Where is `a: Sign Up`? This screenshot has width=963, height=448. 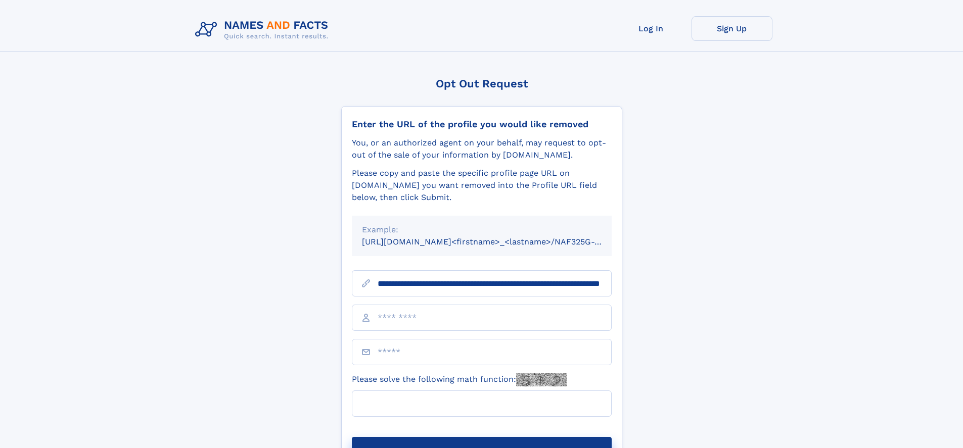
a: Sign Up is located at coordinates (732, 28).